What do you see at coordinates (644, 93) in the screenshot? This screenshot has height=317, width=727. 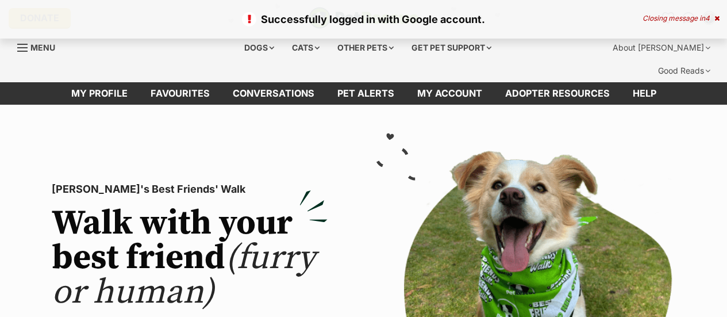 I see `a: Help` at bounding box center [644, 93].